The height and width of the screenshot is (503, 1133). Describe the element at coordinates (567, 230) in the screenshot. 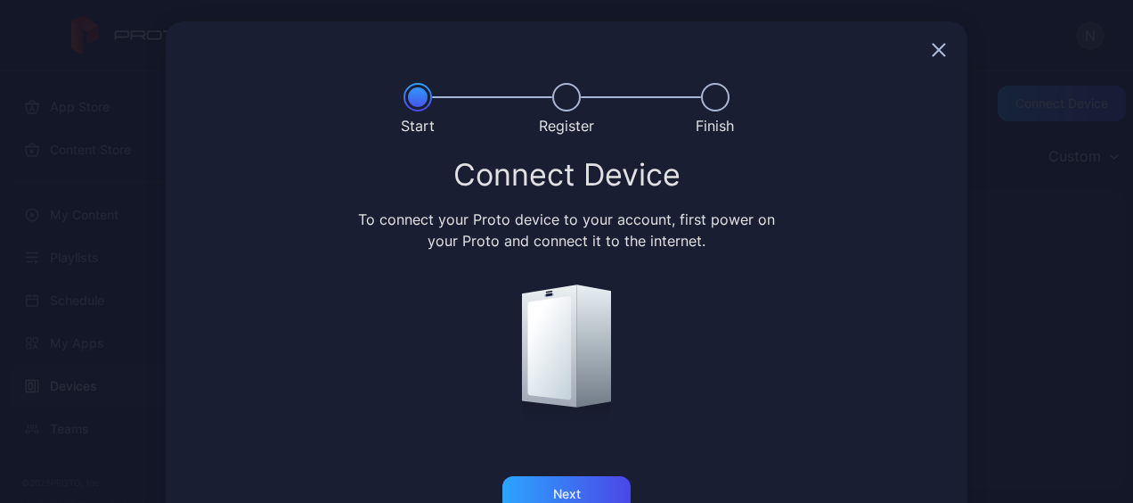

I see `div: To connect your Proto device to your account, first power on your Proto and connect it to the int...` at that location.